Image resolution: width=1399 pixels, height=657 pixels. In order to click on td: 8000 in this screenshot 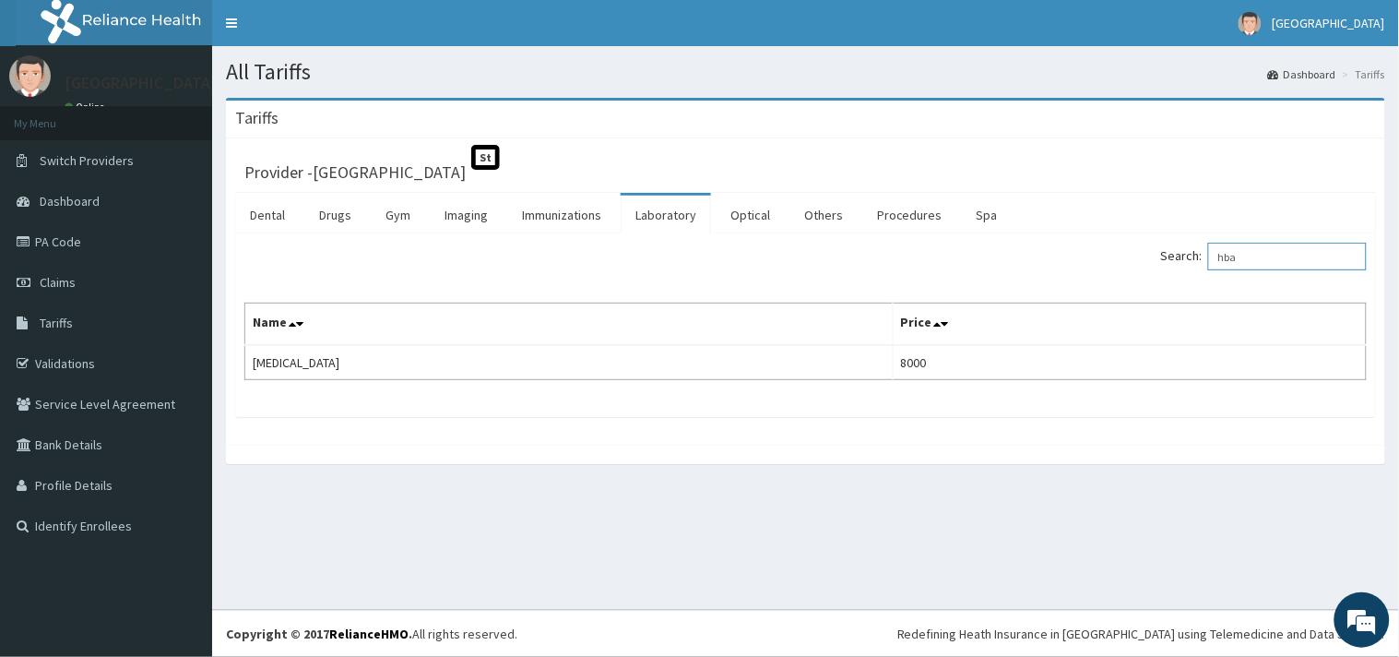, I will do `click(1130, 362)`.